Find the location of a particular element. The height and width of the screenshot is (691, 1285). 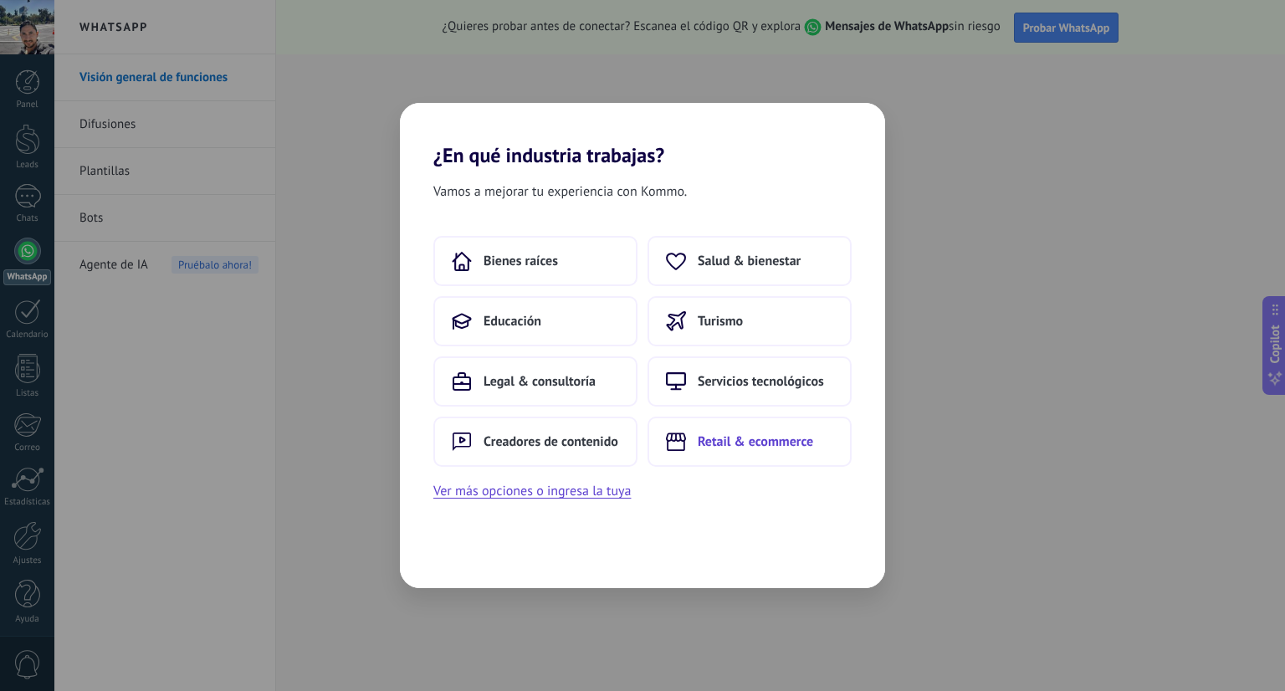

button: Turismo is located at coordinates (749, 321).